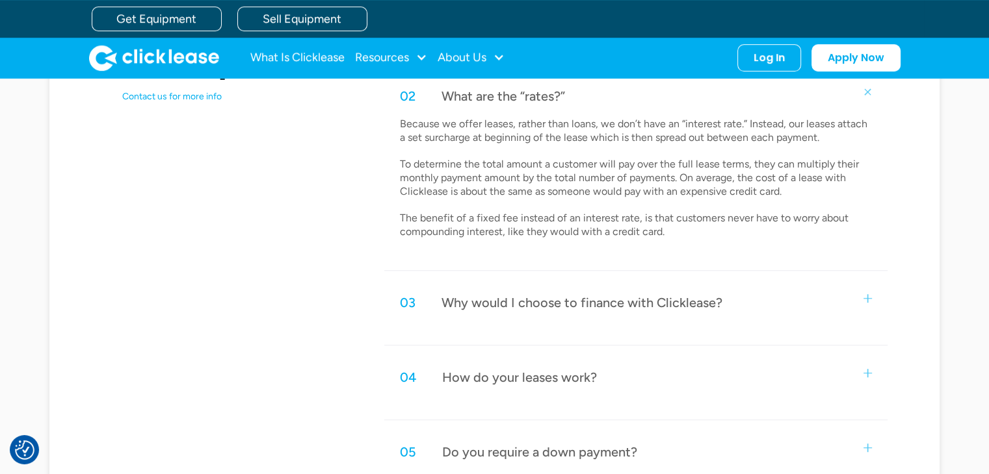  What do you see at coordinates (519, 378) in the screenshot?
I see `div: How do your leases work?` at bounding box center [519, 378].